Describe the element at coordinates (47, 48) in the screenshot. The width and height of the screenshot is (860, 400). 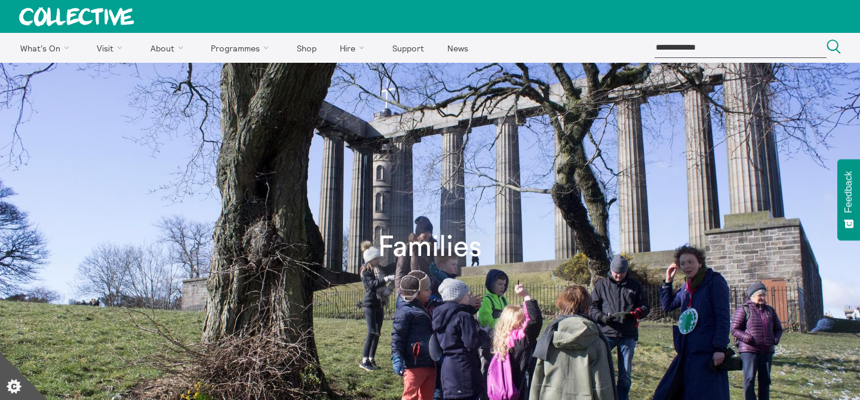
I see `a: What's On` at that location.